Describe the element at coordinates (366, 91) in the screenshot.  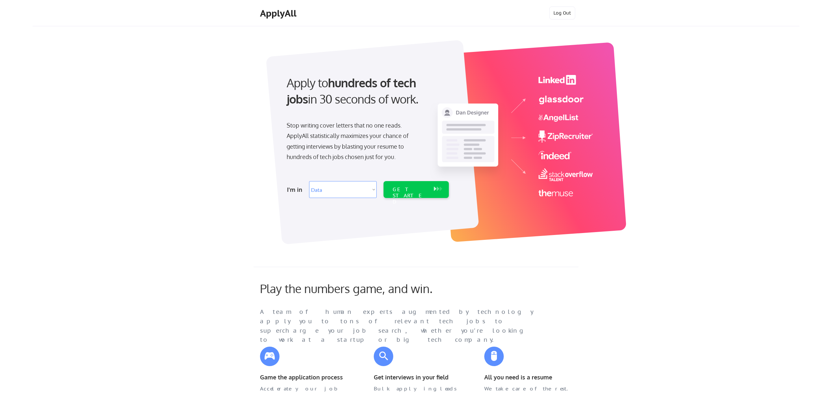
I see `div: Apply to in 30 seconds of work.` at that location.